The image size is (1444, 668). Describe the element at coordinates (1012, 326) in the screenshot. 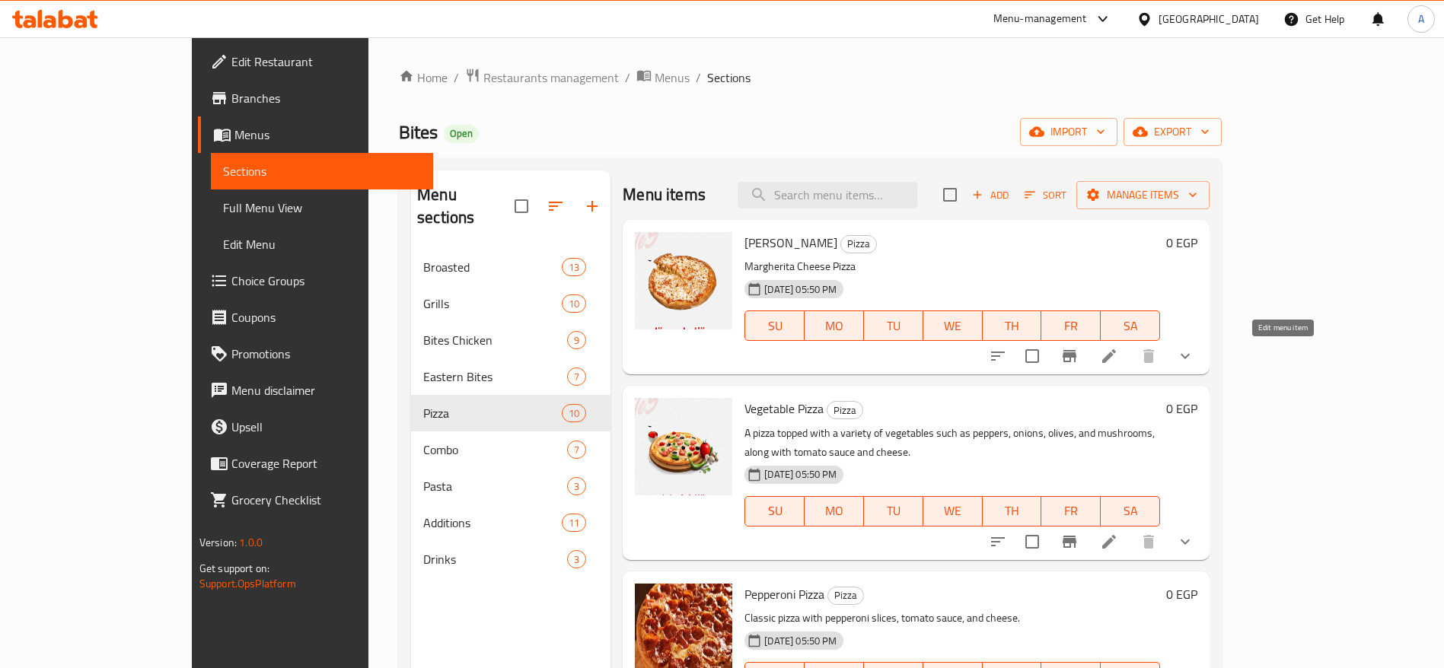

I see `span: TH` at that location.